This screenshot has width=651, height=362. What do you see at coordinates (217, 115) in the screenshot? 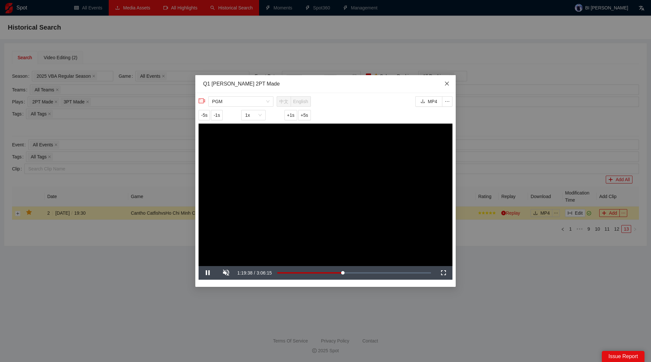
I see `span: -1s` at bounding box center [217, 115].